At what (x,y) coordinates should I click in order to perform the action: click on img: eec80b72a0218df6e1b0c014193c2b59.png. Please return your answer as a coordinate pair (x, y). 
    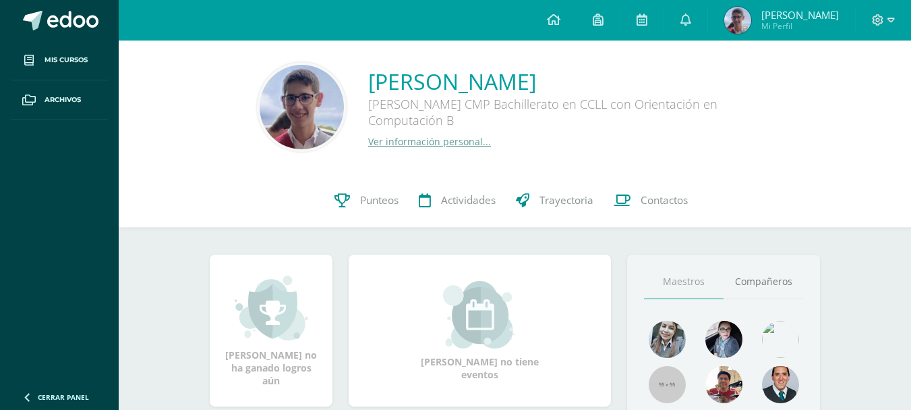
    Looking at the image, I should click on (781, 384).